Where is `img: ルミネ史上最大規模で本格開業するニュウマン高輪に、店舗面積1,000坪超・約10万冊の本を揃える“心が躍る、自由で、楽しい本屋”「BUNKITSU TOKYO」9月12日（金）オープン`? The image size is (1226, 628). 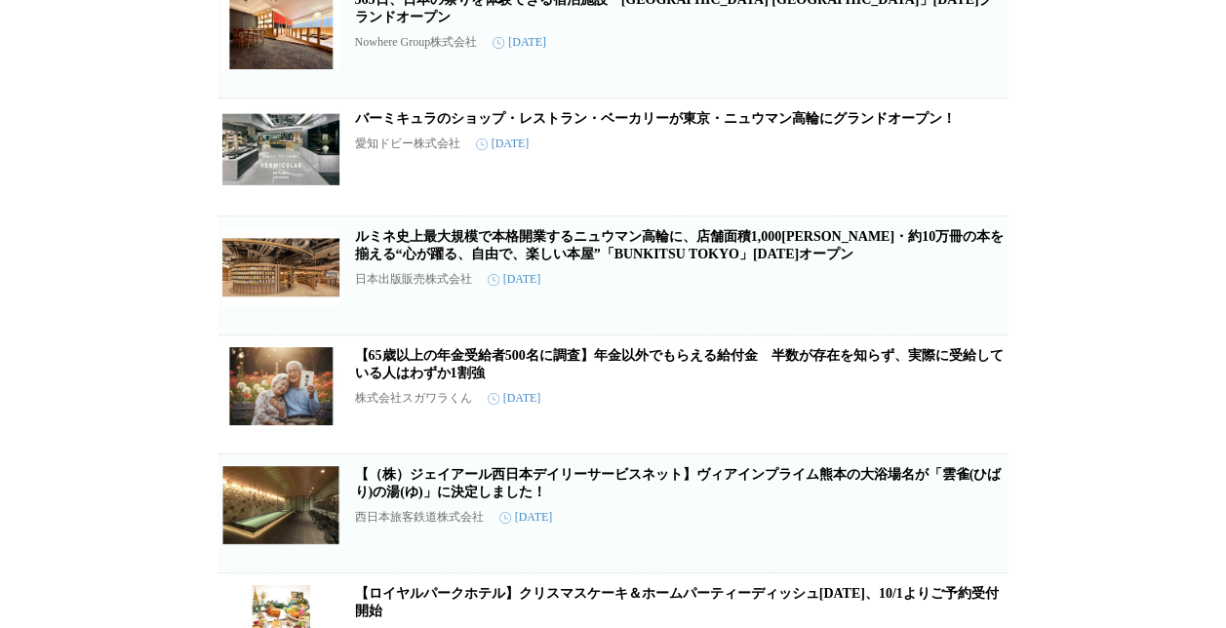
img: ルミネ史上最大規模で本格開業するニュウマン高輪に、店舗面積1,000坪超・約10万冊の本を揃える“心が躍る、自由で、楽しい本屋”「BUNKITSU TOKYO」9月12日（金）オープン is located at coordinates (281, 267).